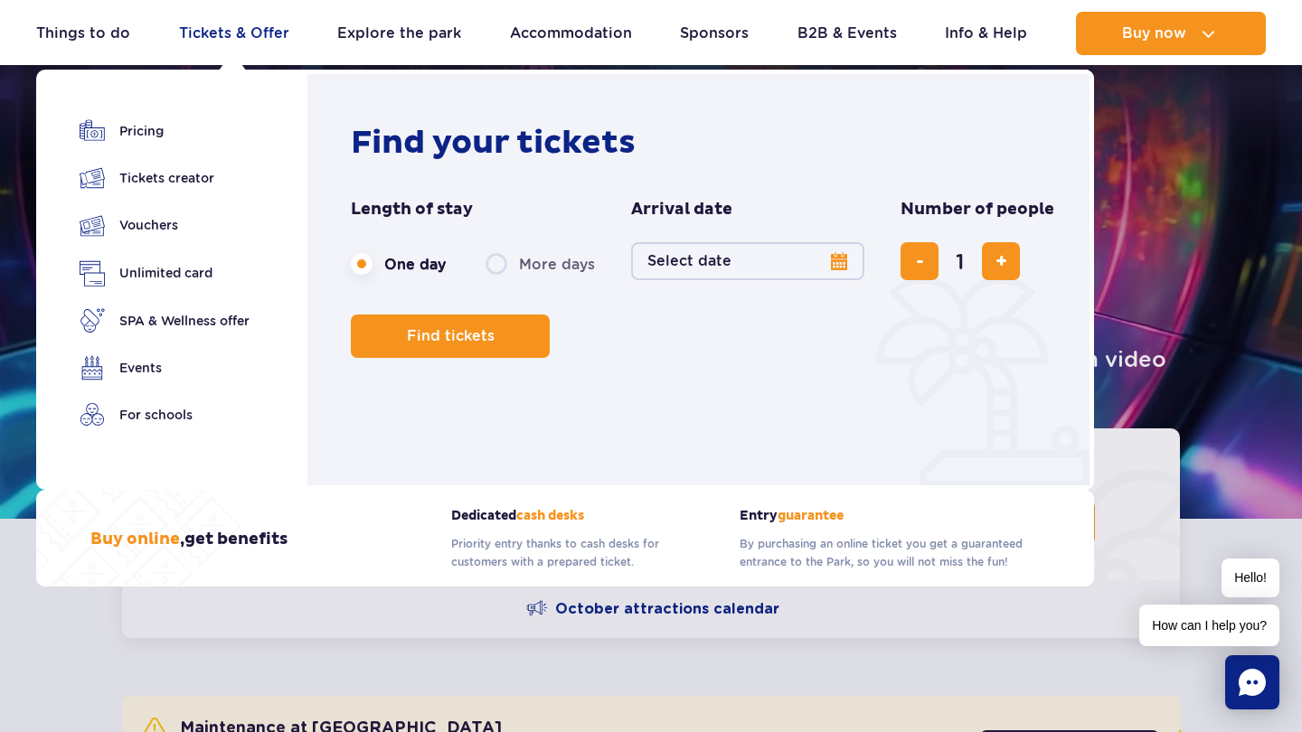  What do you see at coordinates (165, 131) in the screenshot?
I see `a: Pricing` at bounding box center [165, 131].